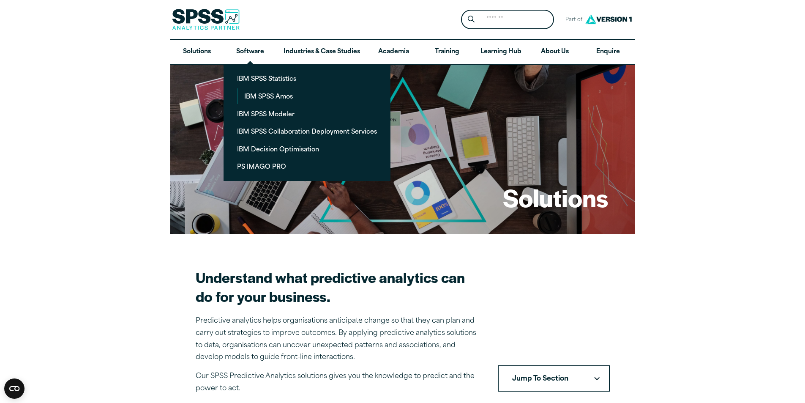 Image resolution: width=805 pixels, height=403 pixels. What do you see at coordinates (307, 114) in the screenshot?
I see `a: IBM SPSS Modeler` at bounding box center [307, 114].